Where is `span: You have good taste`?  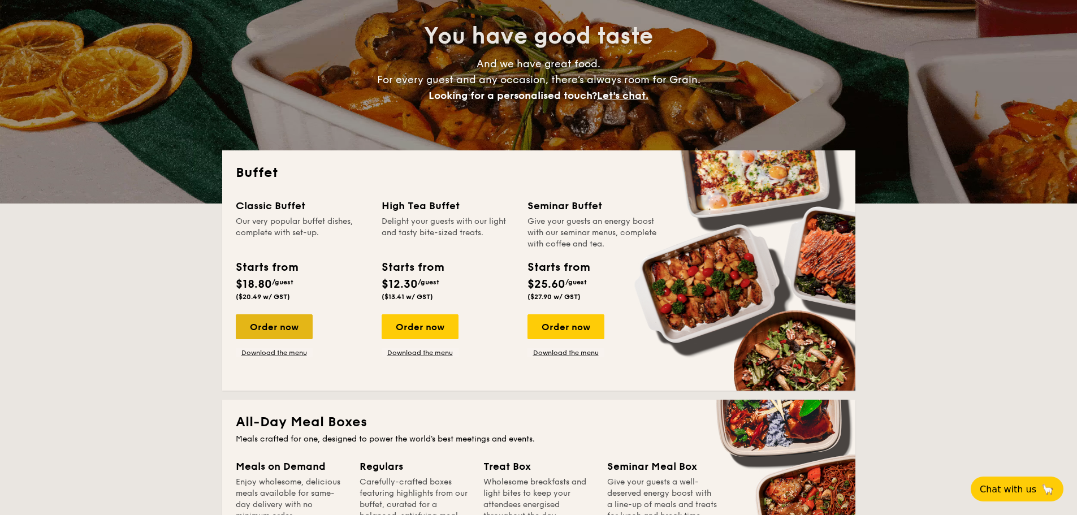
span: You have good taste is located at coordinates (538, 36).